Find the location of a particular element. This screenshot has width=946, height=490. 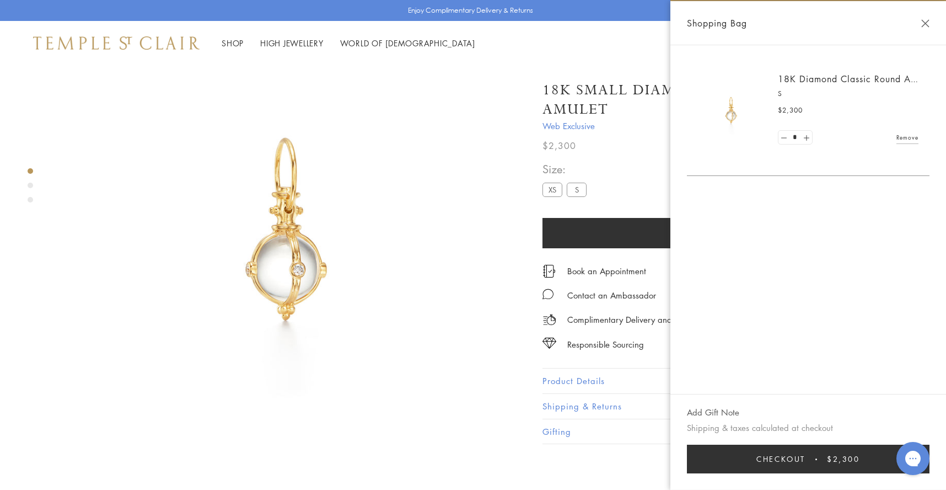

span: Shopping Bag is located at coordinates (717, 23).